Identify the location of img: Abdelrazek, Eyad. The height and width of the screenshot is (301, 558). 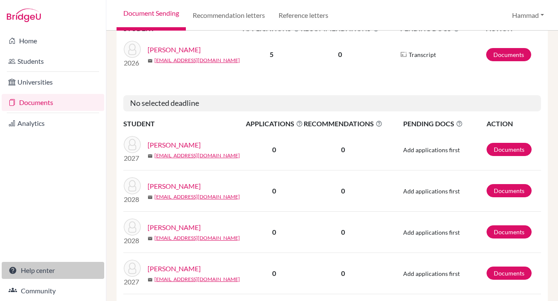
(132, 145).